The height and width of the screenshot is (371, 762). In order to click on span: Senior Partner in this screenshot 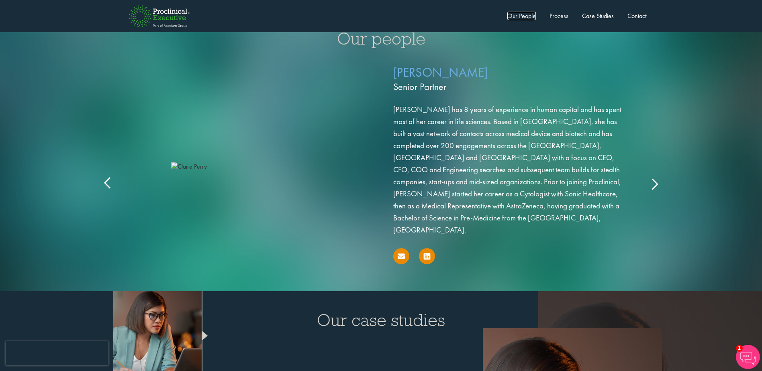, I will do `click(511, 87)`.